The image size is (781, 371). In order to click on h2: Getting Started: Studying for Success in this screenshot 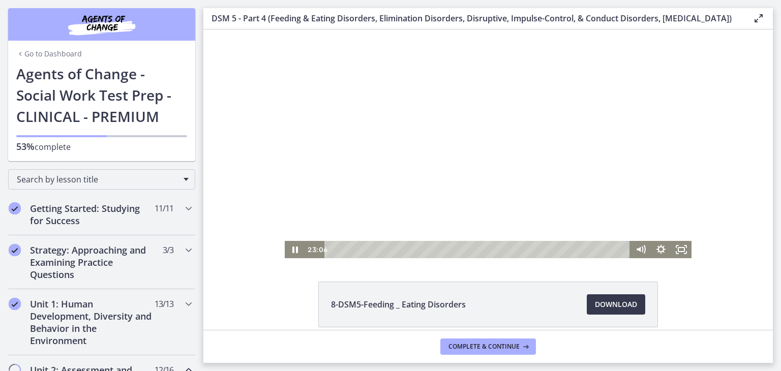, I will do `click(92, 215)`.